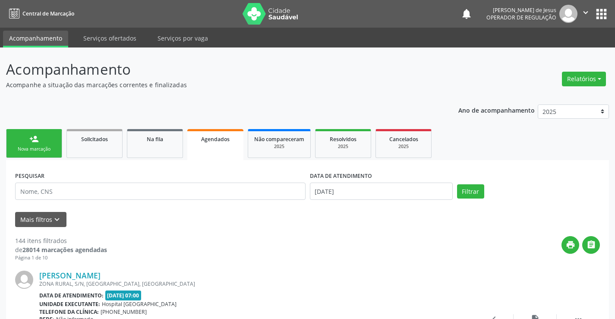 The width and height of the screenshot is (615, 319). I want to click on b: Data de atendimento:, so click(71, 295).